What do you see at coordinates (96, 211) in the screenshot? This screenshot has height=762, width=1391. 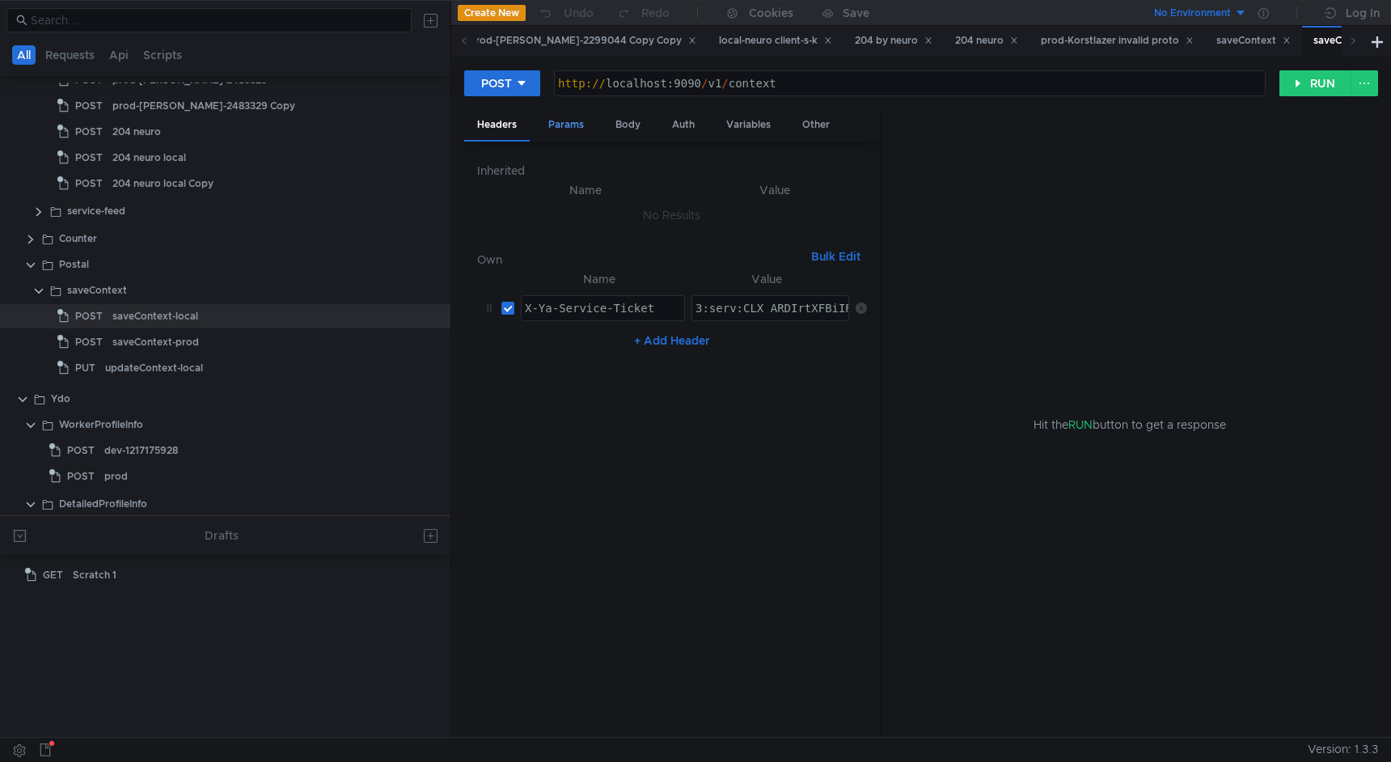 I see `div: service-feed` at bounding box center [96, 211].